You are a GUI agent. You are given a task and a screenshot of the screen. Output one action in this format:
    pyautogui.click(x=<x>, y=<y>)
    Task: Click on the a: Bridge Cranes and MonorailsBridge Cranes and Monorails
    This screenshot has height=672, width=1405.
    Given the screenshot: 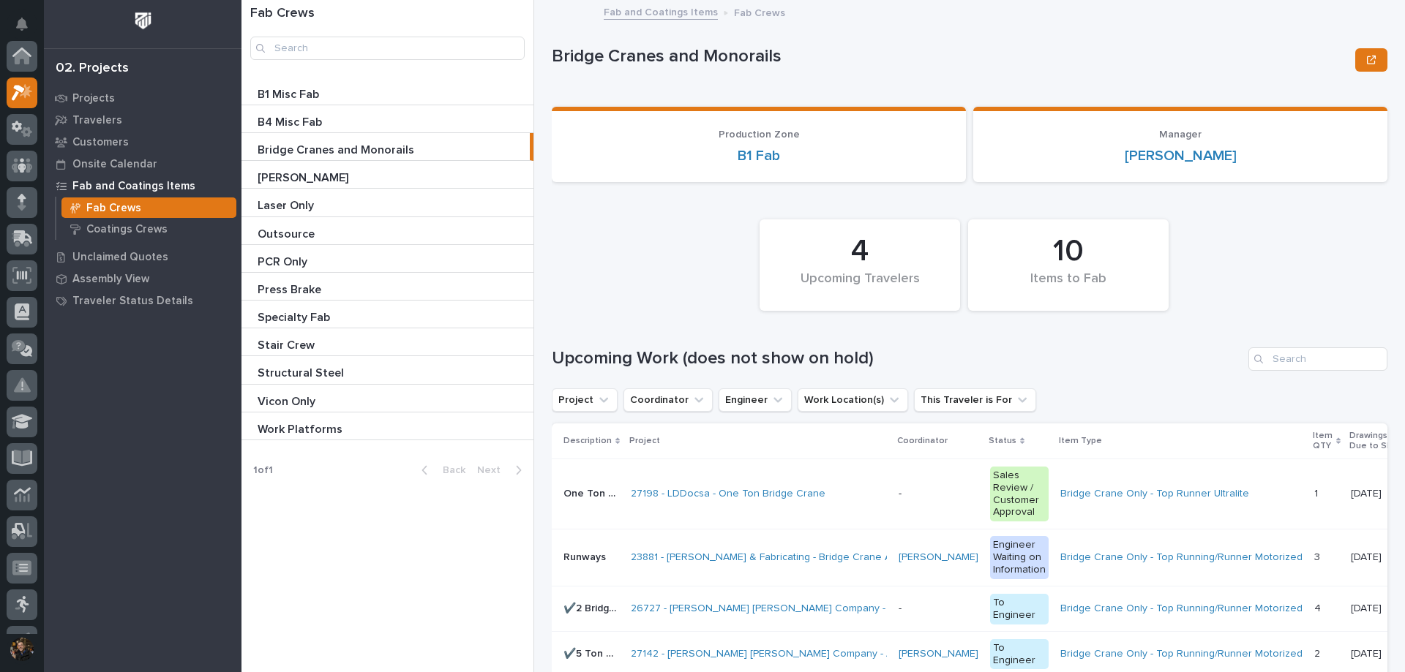 What is the action you would take?
    pyautogui.click(x=387, y=147)
    